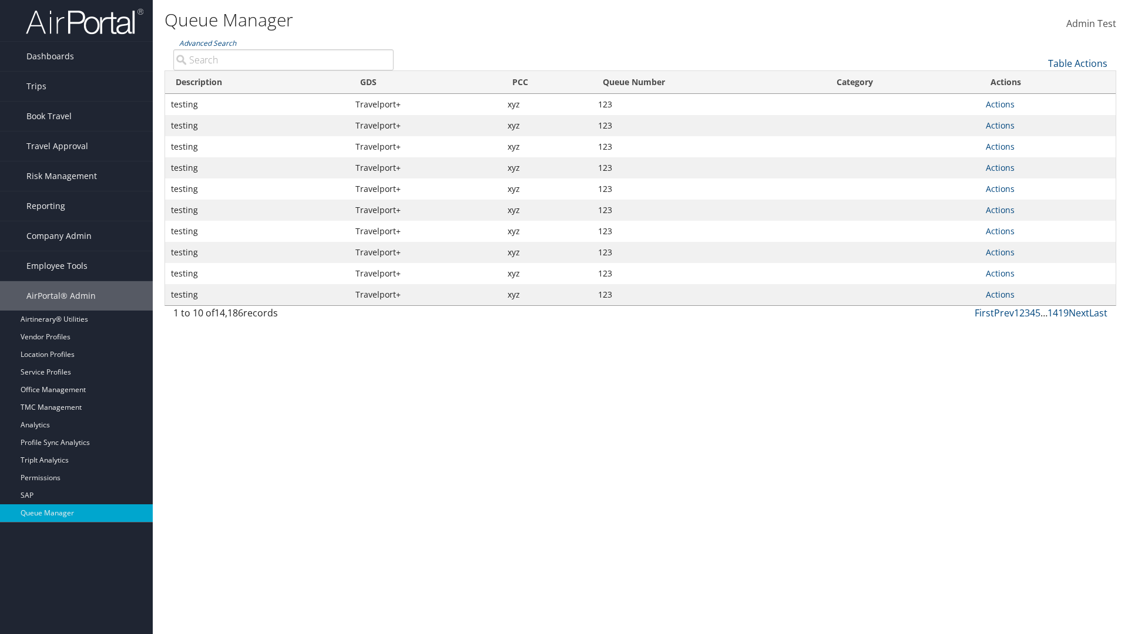 This screenshot has height=634, width=1128. Describe the element at coordinates (1021, 313) in the screenshot. I see `a: 2` at that location.